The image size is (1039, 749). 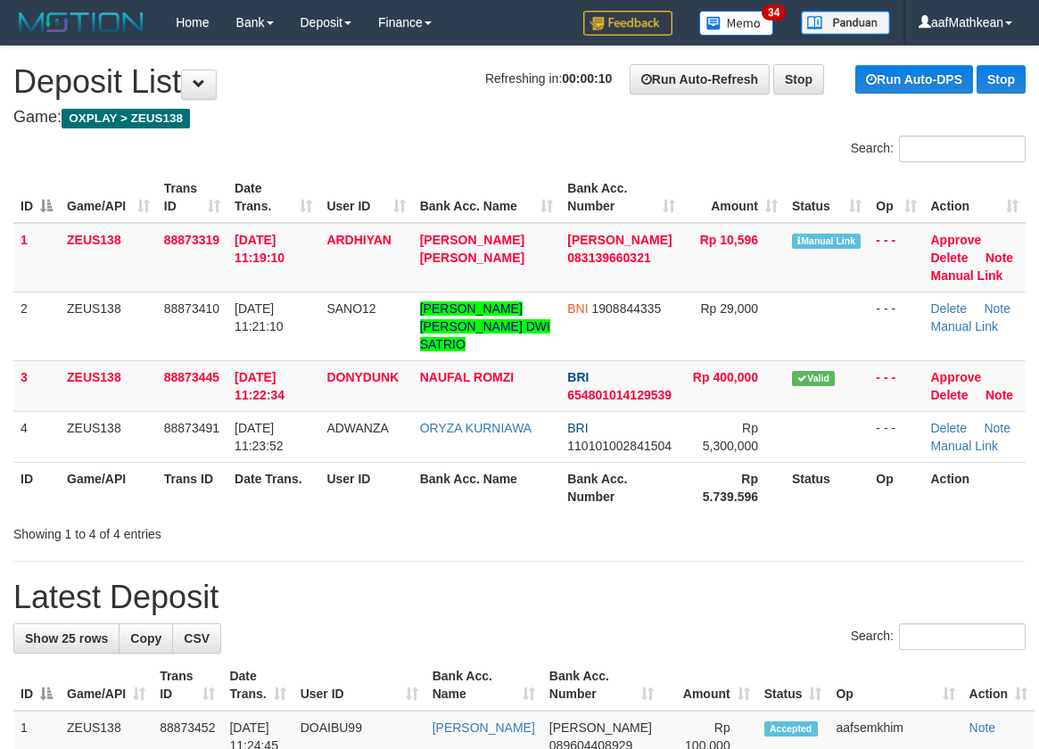 What do you see at coordinates (66, 638) in the screenshot?
I see `a: Show 25 rows` at bounding box center [66, 638].